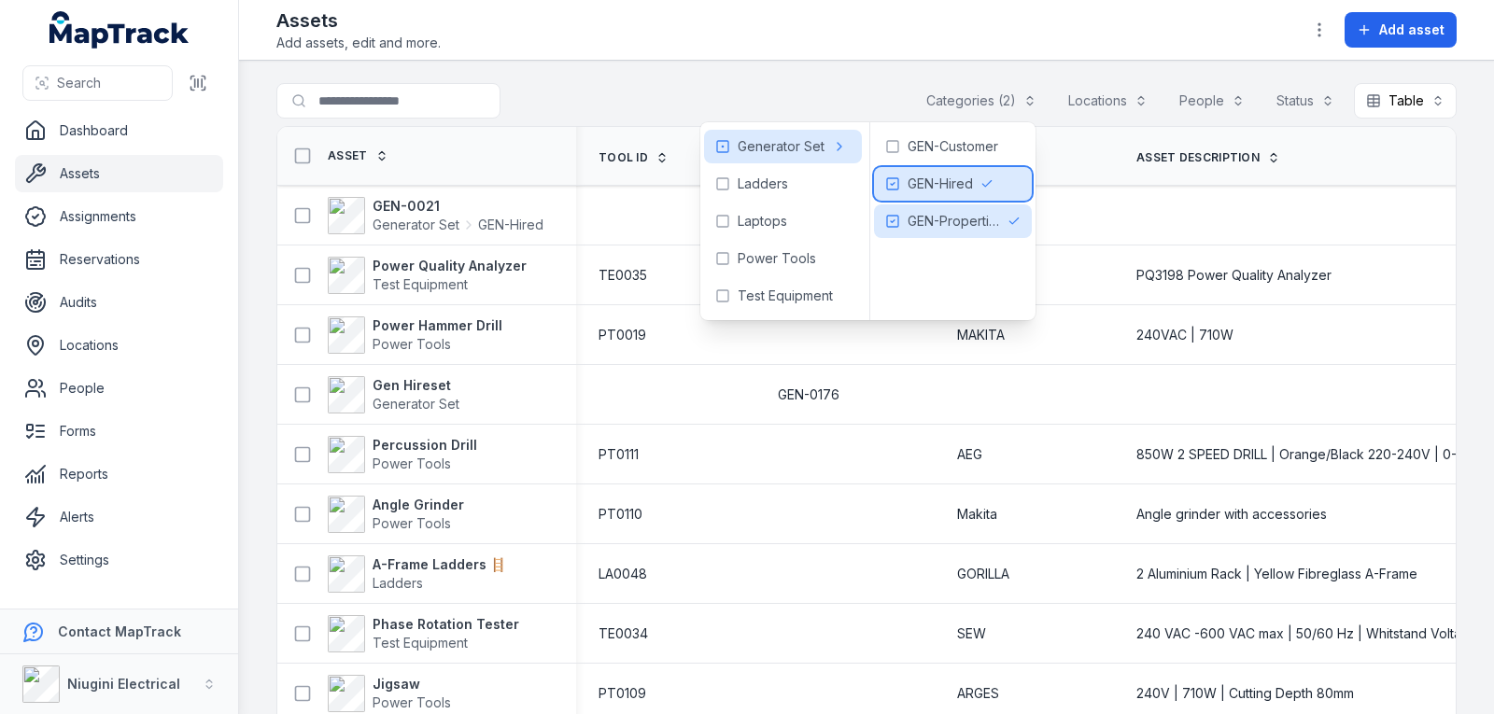  I want to click on strong: A-Frame Ladders 🪜, so click(439, 565).